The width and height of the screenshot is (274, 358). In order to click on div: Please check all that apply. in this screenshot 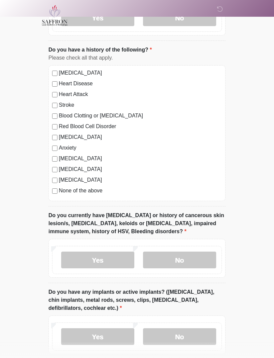, I will do `click(137, 58)`.